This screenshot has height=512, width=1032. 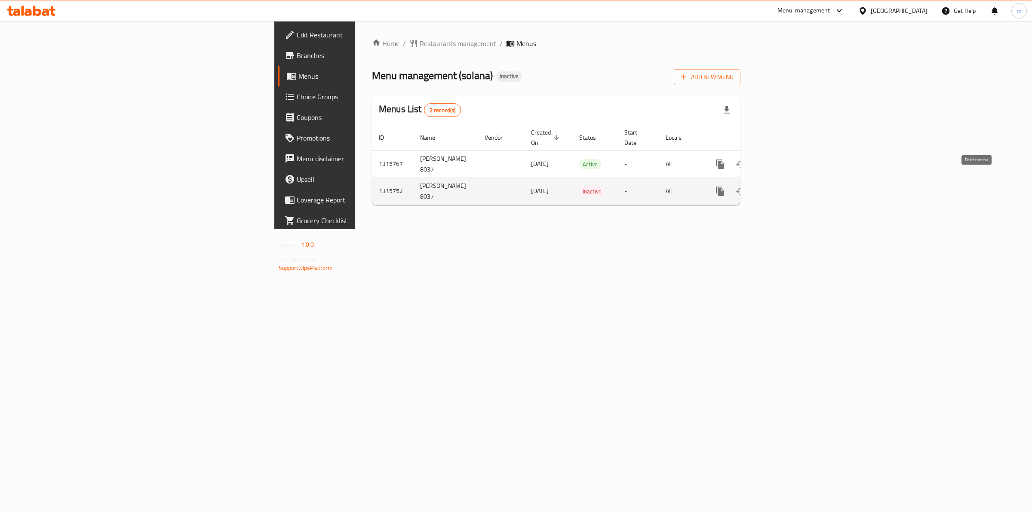 What do you see at coordinates (442, 110) in the screenshot?
I see `span: 2 record(s)` at bounding box center [442, 110].